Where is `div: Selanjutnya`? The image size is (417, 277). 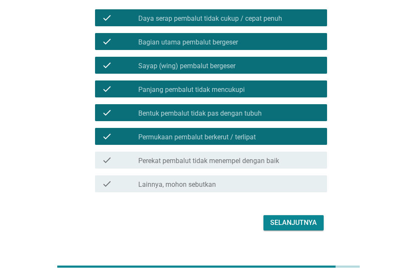 div: Selanjutnya is located at coordinates (293, 223).